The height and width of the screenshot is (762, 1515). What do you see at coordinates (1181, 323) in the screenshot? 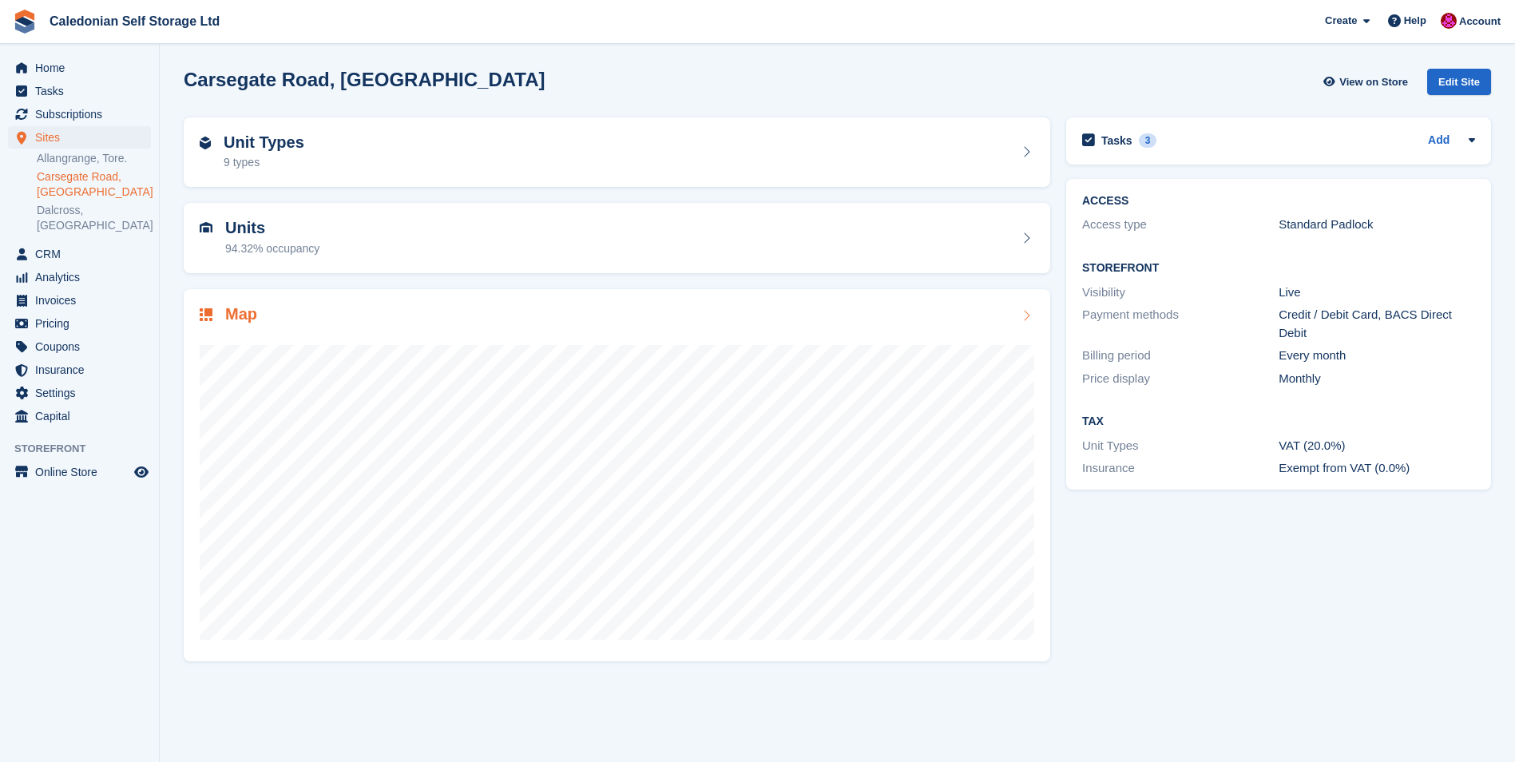
I see `div: Payment methods` at bounding box center [1181, 323].